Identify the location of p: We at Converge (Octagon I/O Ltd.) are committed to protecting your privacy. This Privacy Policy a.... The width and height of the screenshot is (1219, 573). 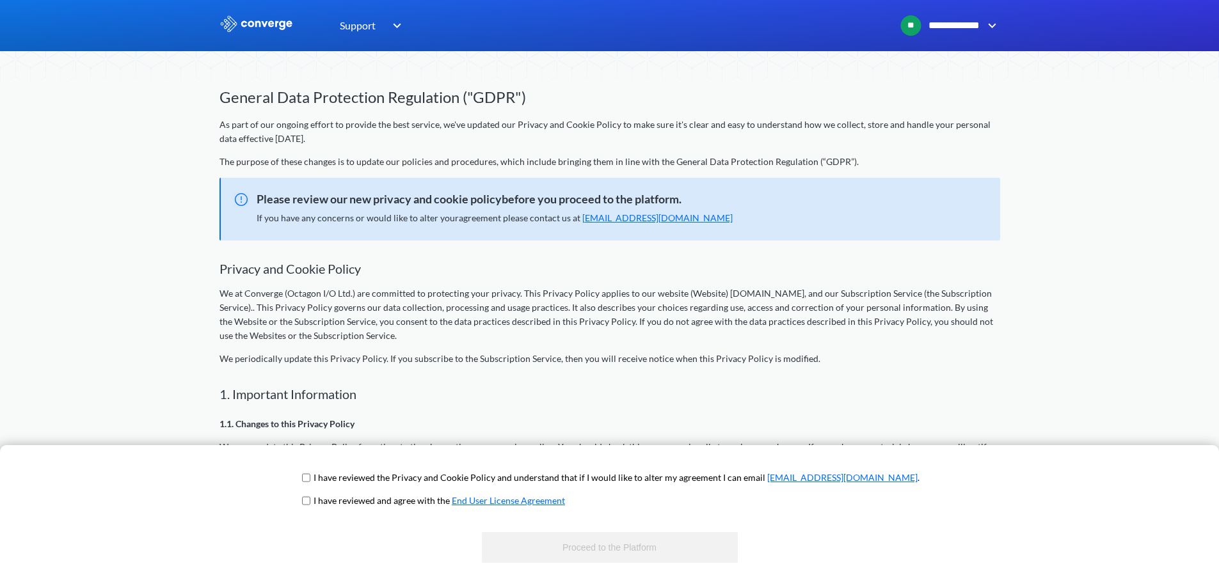
(610, 315).